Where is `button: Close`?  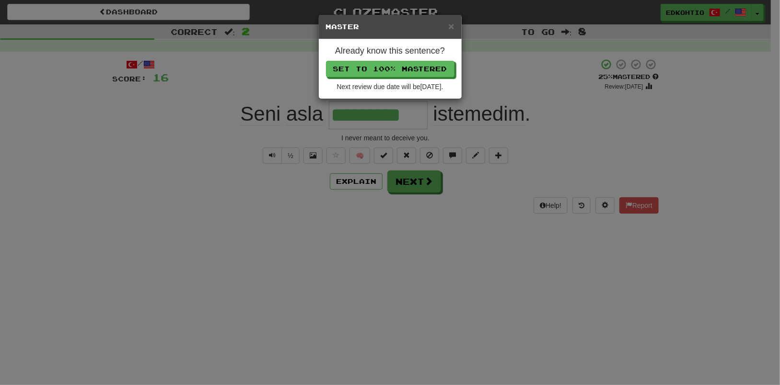
button: Close is located at coordinates (451, 26).